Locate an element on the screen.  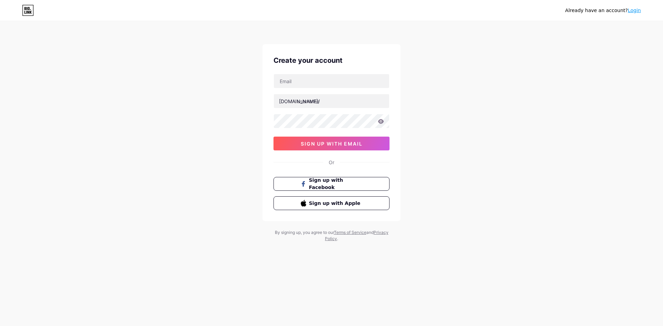
div: Create your account is located at coordinates (332, 60).